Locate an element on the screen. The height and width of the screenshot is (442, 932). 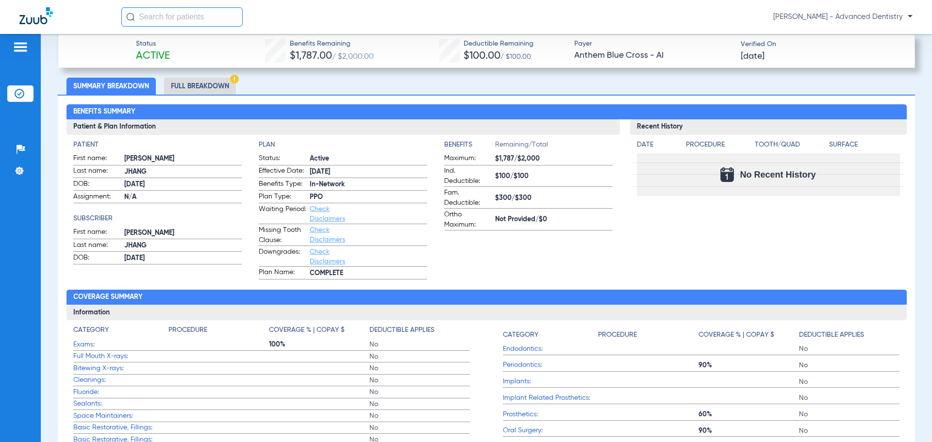
img: Zuub Logo is located at coordinates (36, 16).